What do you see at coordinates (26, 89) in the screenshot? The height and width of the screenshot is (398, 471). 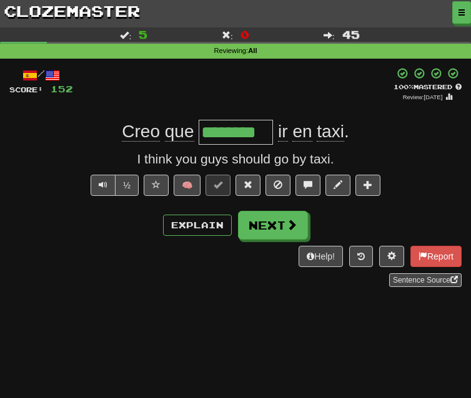 I see `span: Score:` at bounding box center [26, 89].